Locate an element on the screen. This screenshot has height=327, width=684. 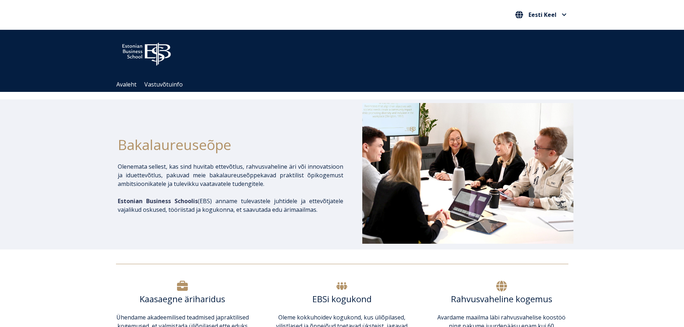
button: Eesti Keel is located at coordinates (541, 15).